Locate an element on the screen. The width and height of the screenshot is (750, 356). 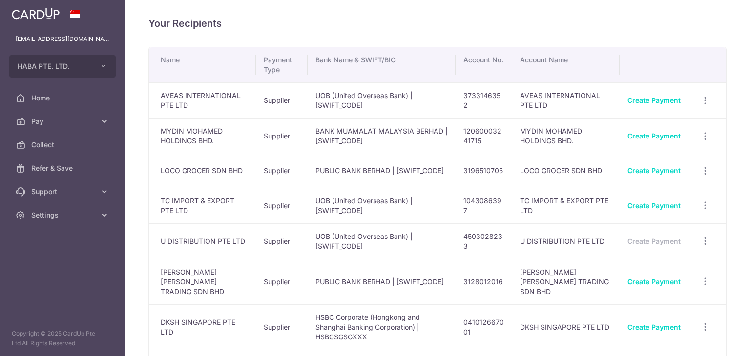
span: Settings is located at coordinates (63, 215).